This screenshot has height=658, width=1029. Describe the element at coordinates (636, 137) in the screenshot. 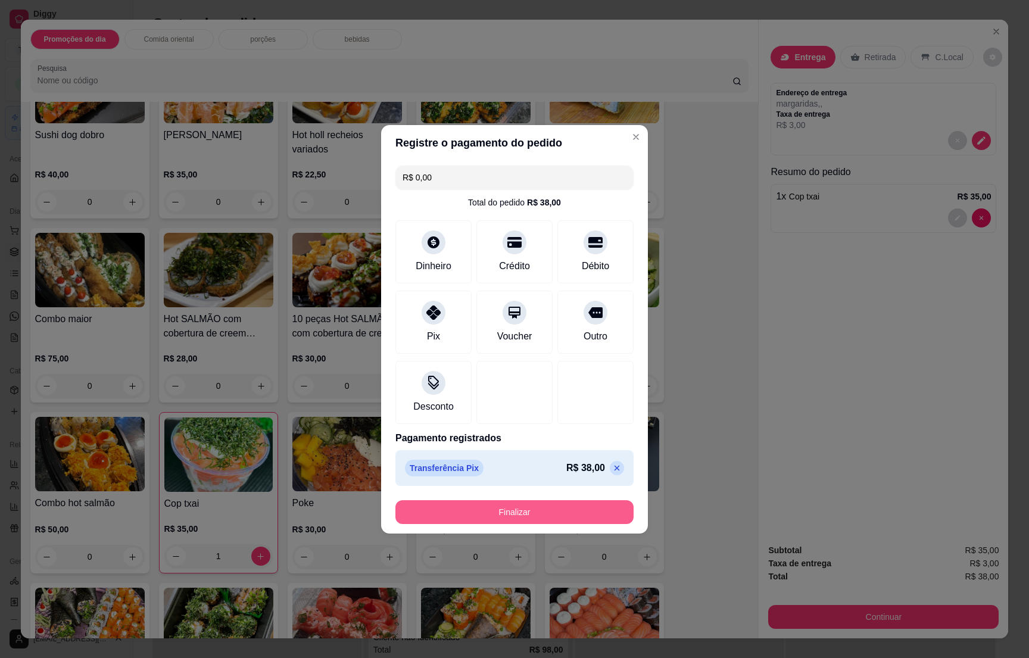

I see `button: Close` at that location.